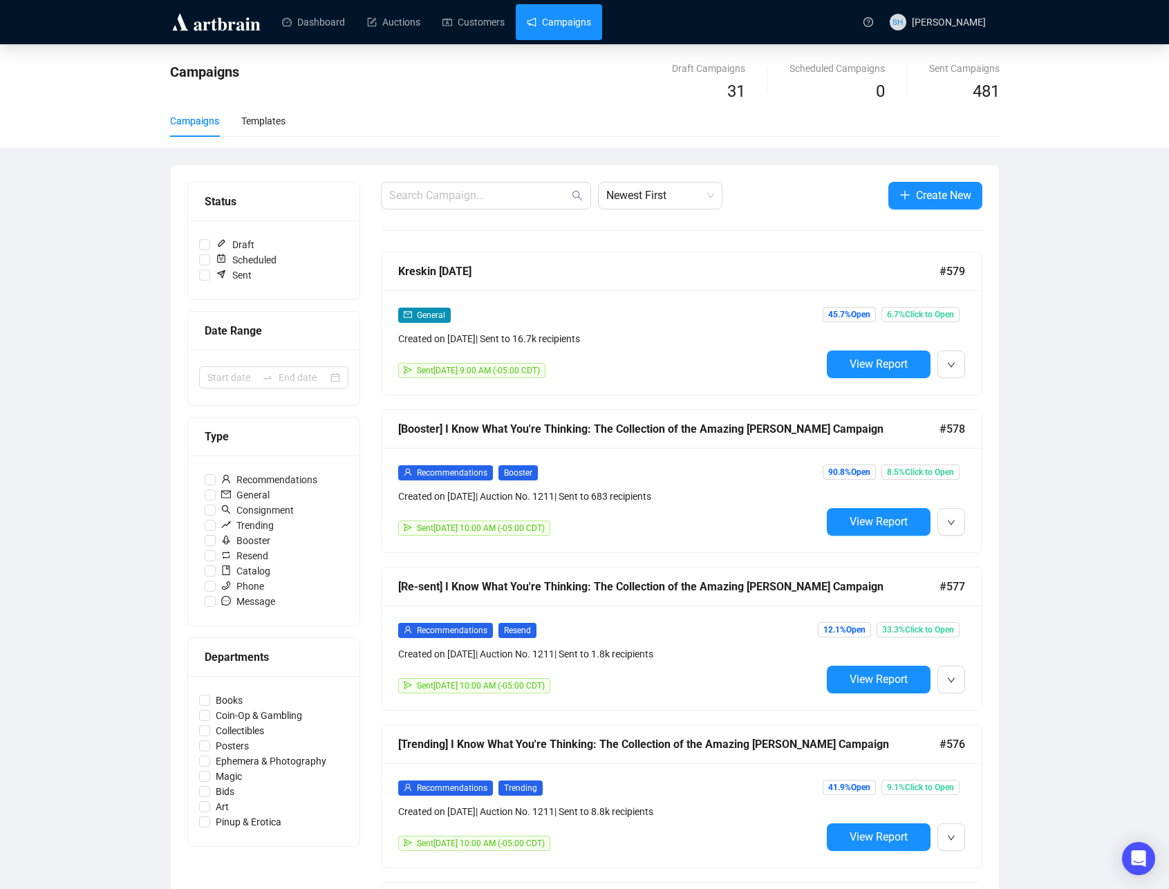 This screenshot has width=1169, height=889. What do you see at coordinates (880, 91) in the screenshot?
I see `span: 0` at bounding box center [880, 91].